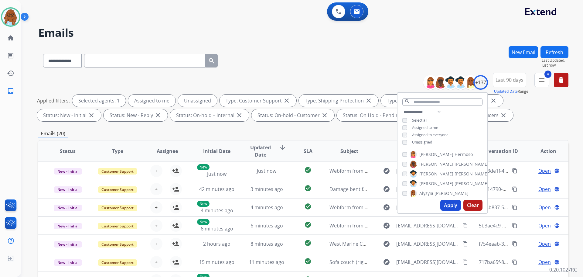  What do you see at coordinates (542, 80) in the screenshot?
I see `mat-icon: menu` at bounding box center [542, 80].